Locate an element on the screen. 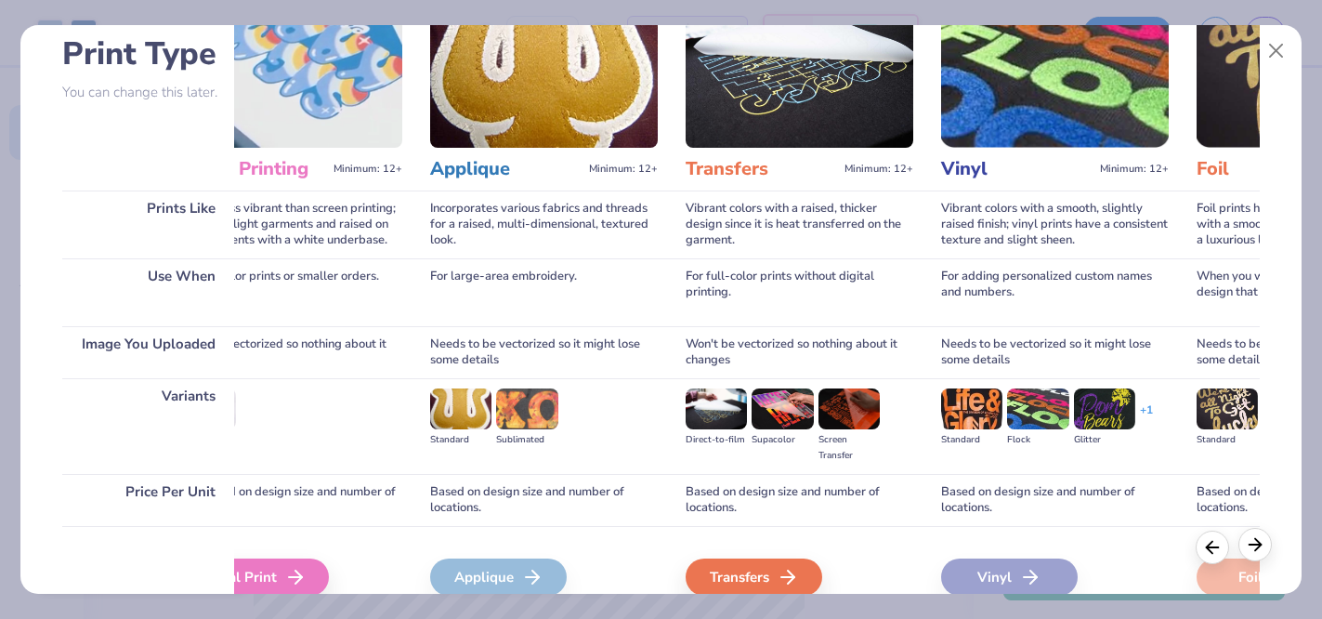 Image resolution: width=1322 pixels, height=619 pixels. div: Vinyl is located at coordinates (1009, 577).